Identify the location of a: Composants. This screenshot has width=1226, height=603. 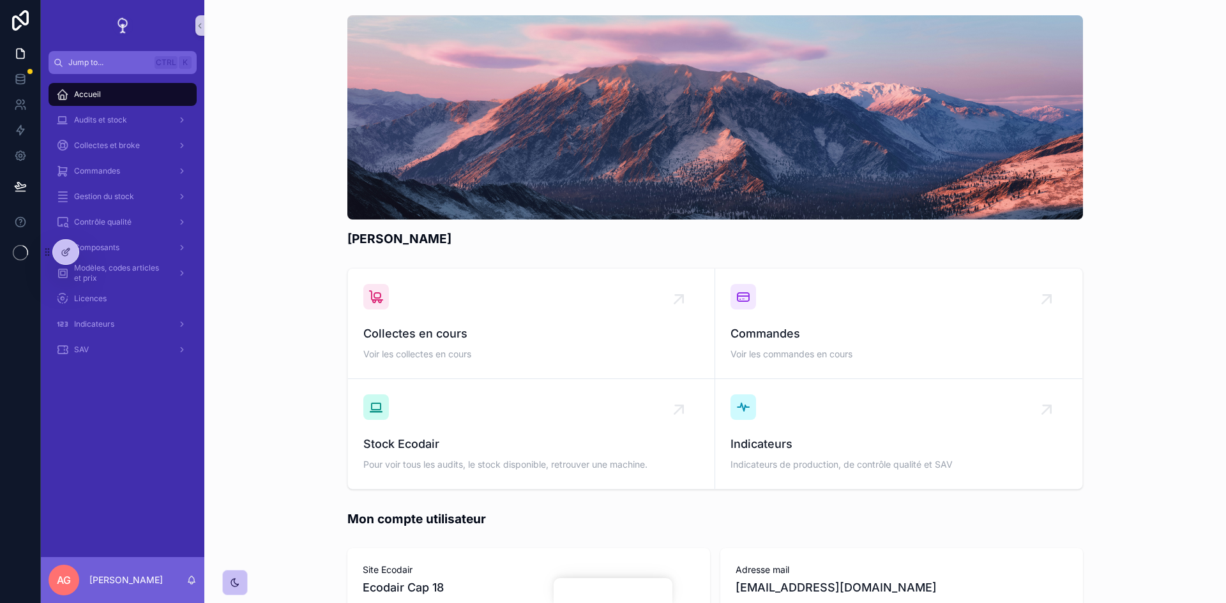
(123, 248).